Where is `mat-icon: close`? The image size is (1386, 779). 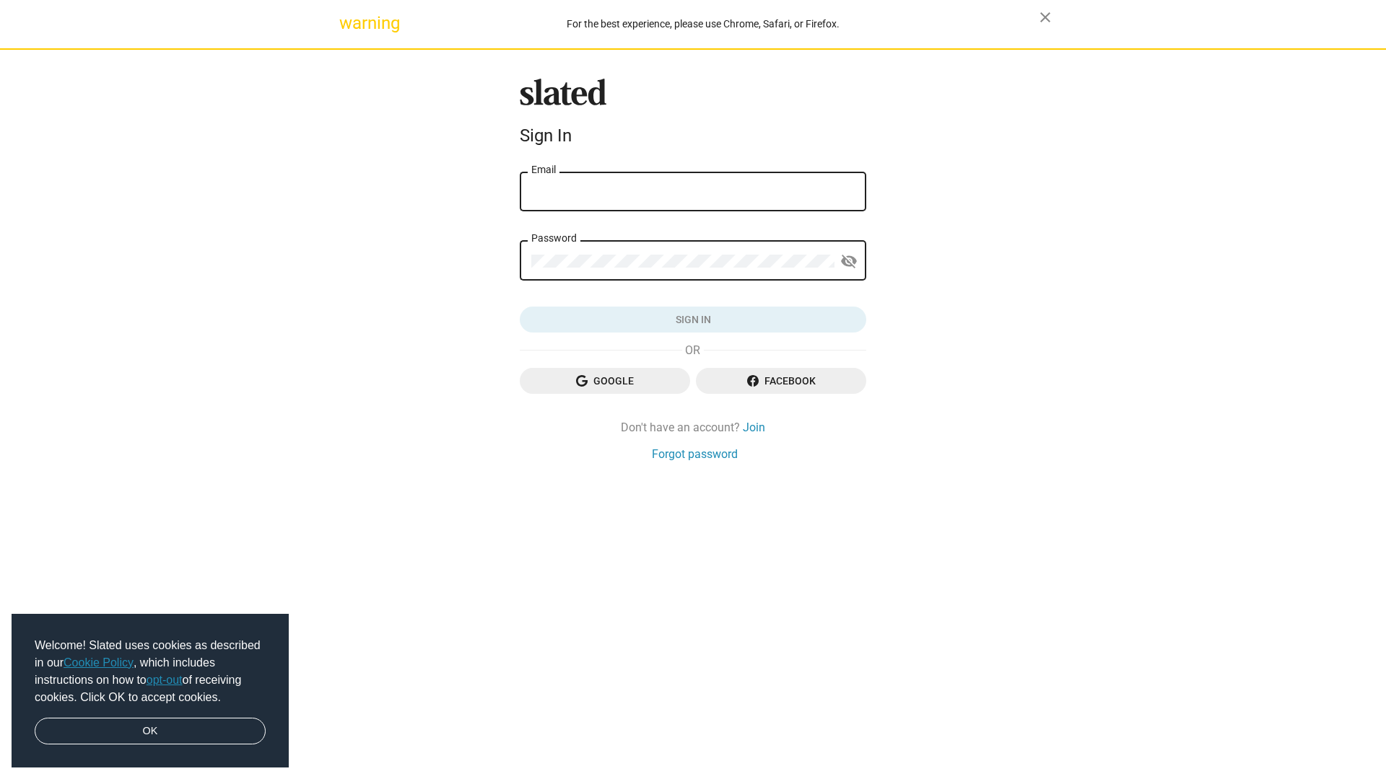
mat-icon: close is located at coordinates (1045, 17).